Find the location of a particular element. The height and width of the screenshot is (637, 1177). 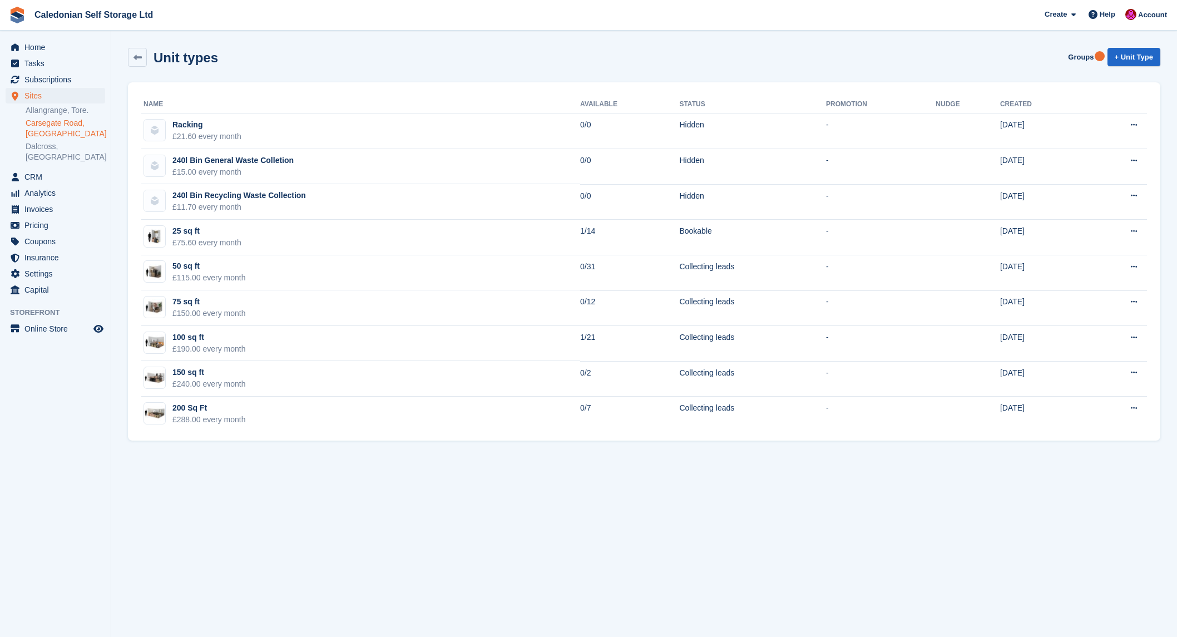

img: Donald Mathieson is located at coordinates (1131, 14).